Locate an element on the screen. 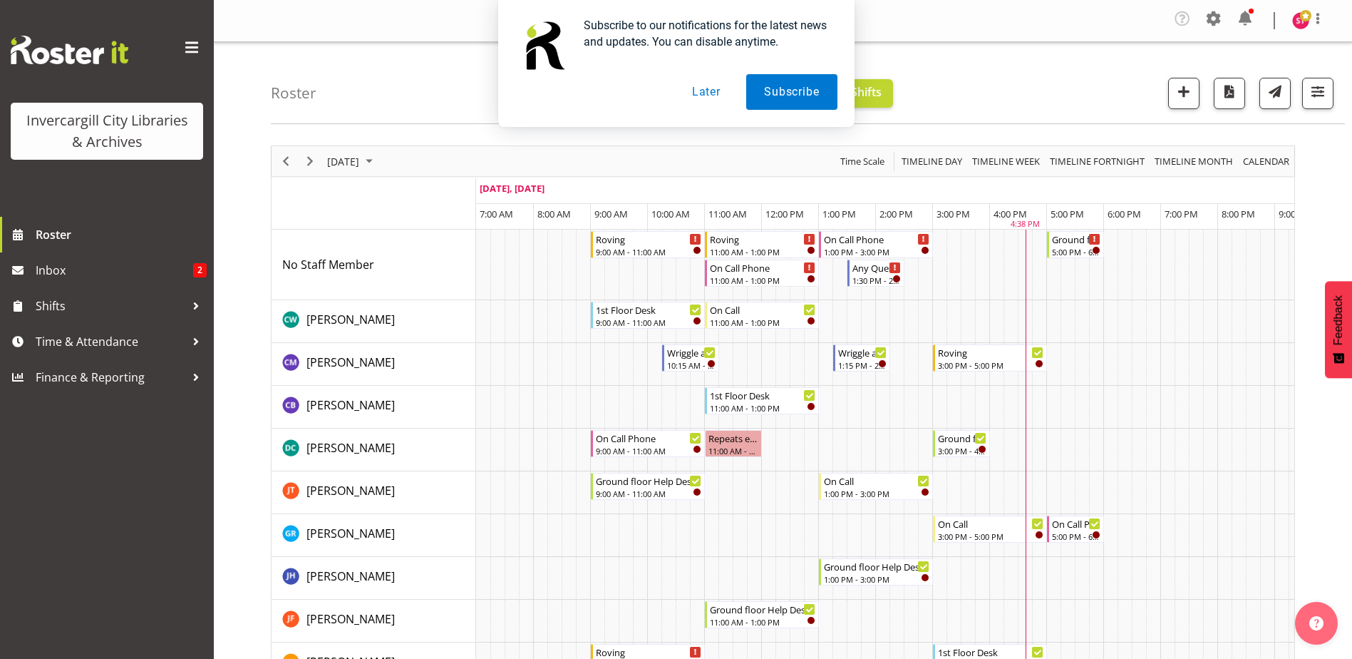 The height and width of the screenshot is (659, 1352). div: Previous is located at coordinates (286, 161).